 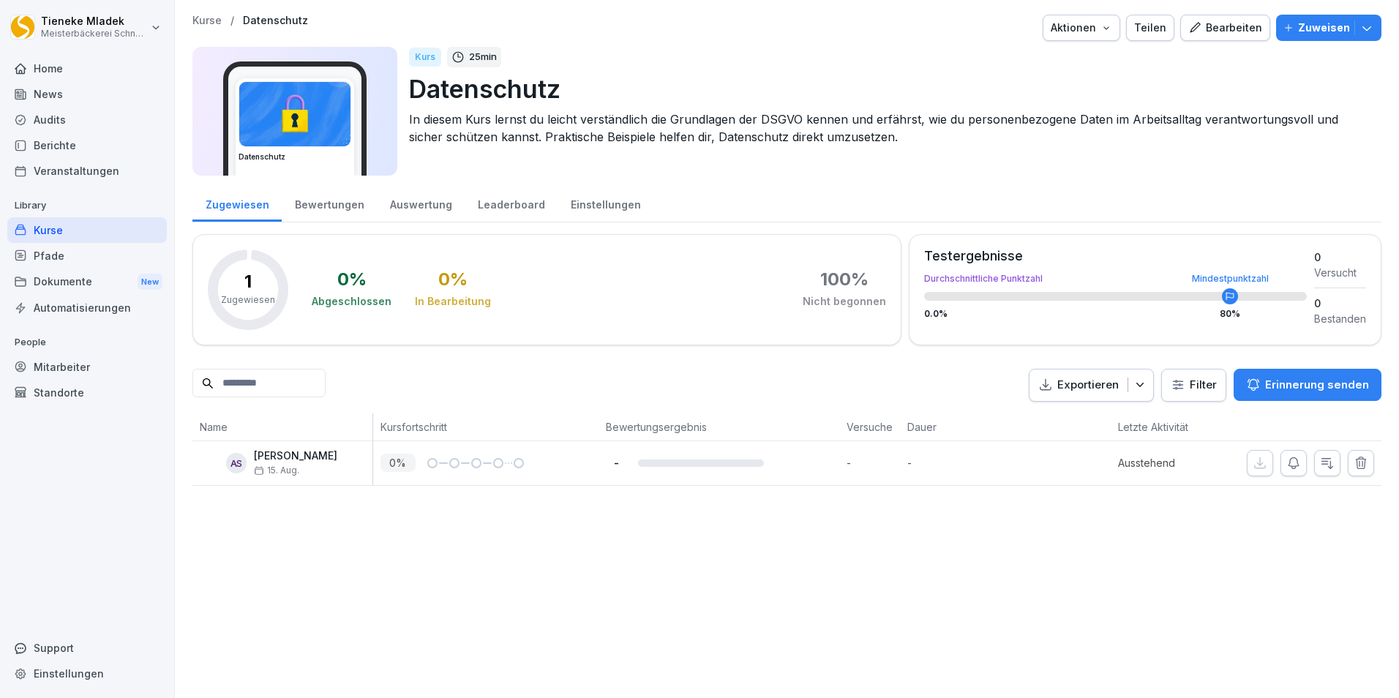 I want to click on a: Bewertungen, so click(x=329, y=203).